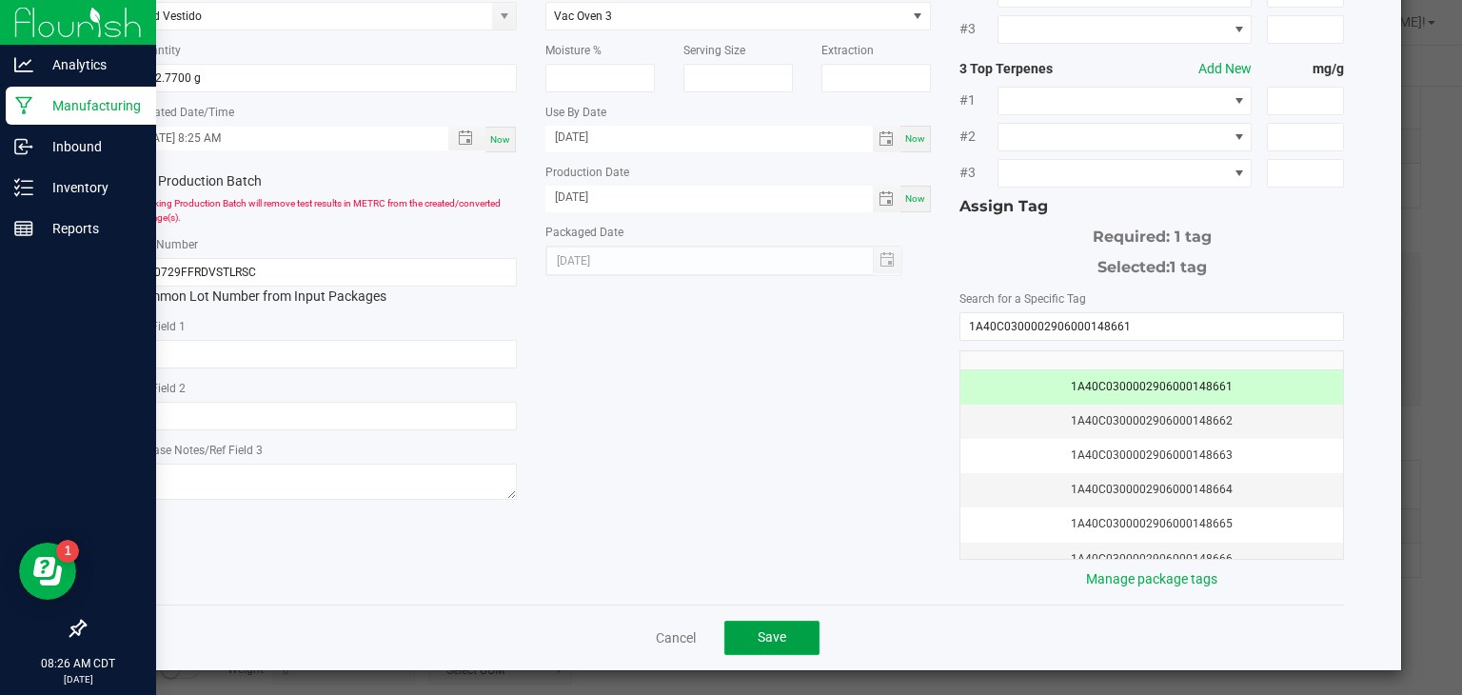 The height and width of the screenshot is (695, 1462). I want to click on div: Assign Tag, so click(1152, 207).